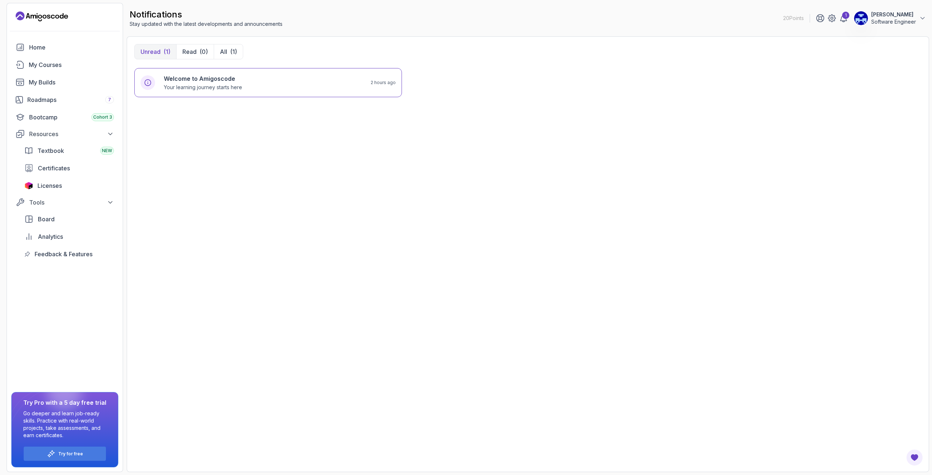 The height and width of the screenshot is (475, 932). Describe the element at coordinates (204, 52) in the screenshot. I see `div: (0)` at that location.